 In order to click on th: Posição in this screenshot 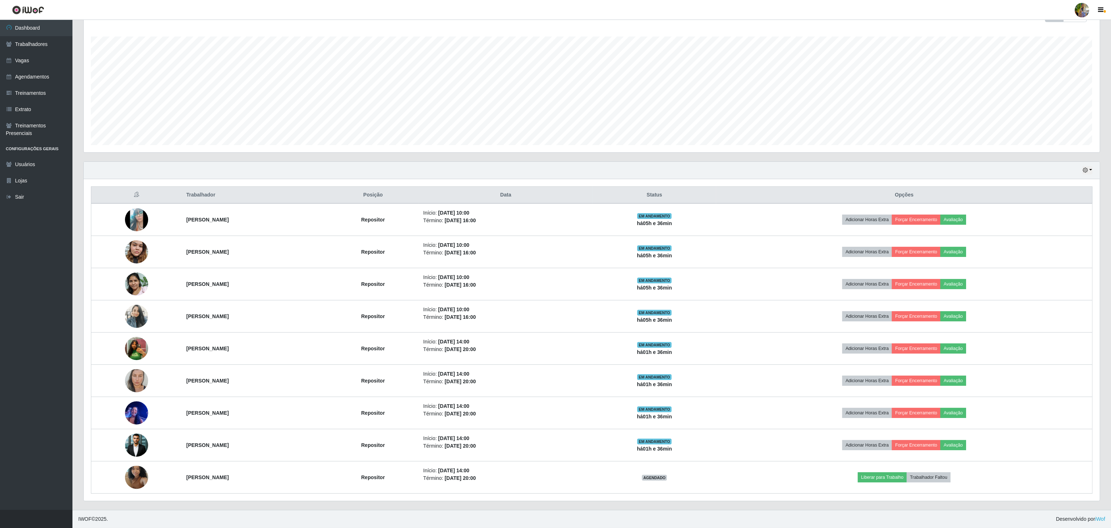, I will do `click(373, 195)`.